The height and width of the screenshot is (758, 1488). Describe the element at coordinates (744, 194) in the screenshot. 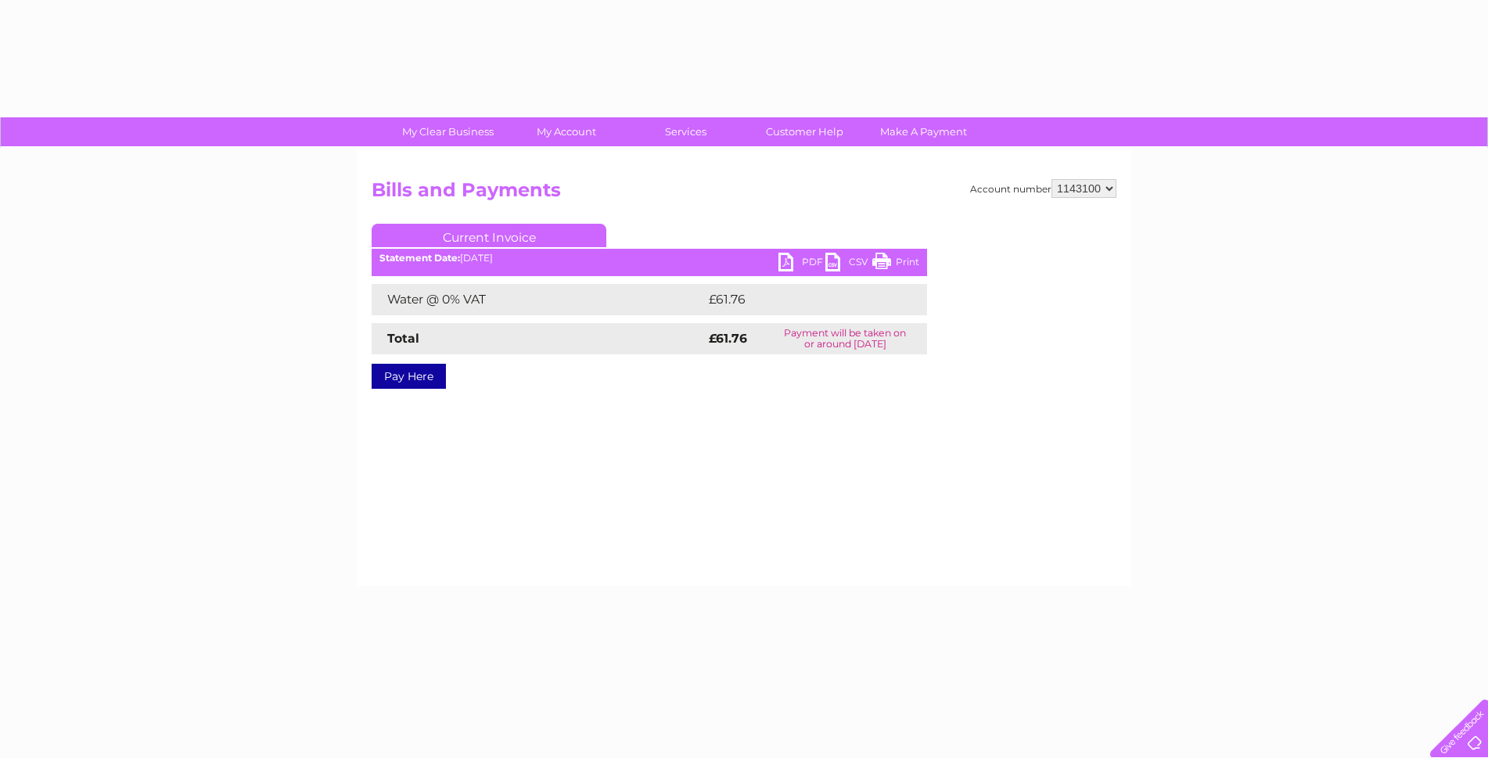

I see `h2: Bills and Payments` at that location.